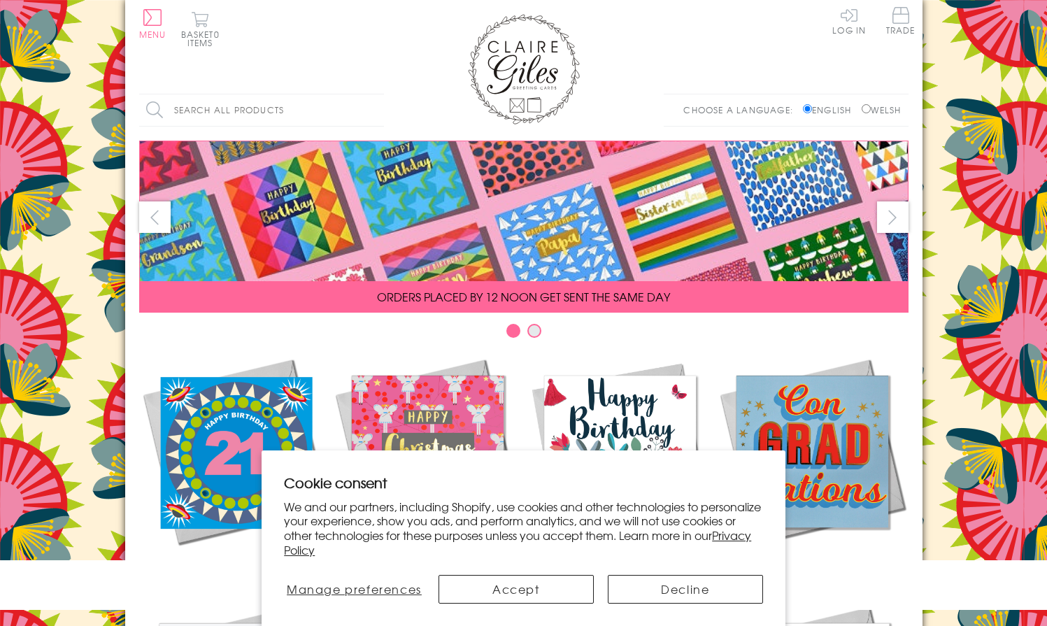  Describe the element at coordinates (866, 108) in the screenshot. I see `input: Welsh` at that location.